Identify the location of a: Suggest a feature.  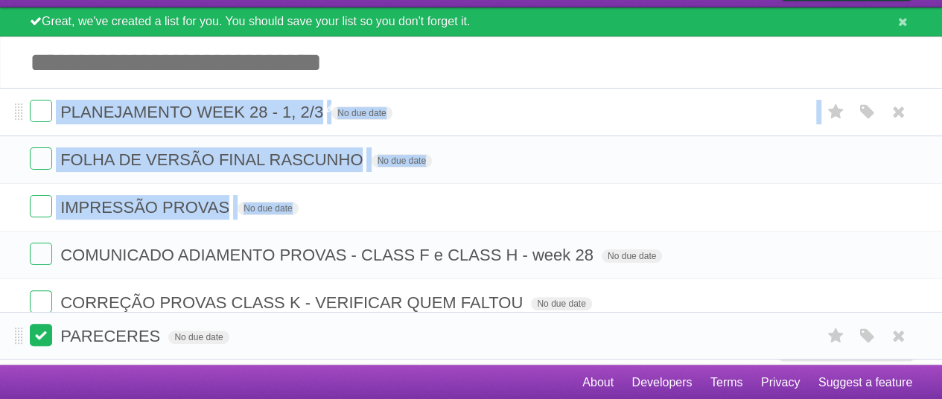
(865, 383).